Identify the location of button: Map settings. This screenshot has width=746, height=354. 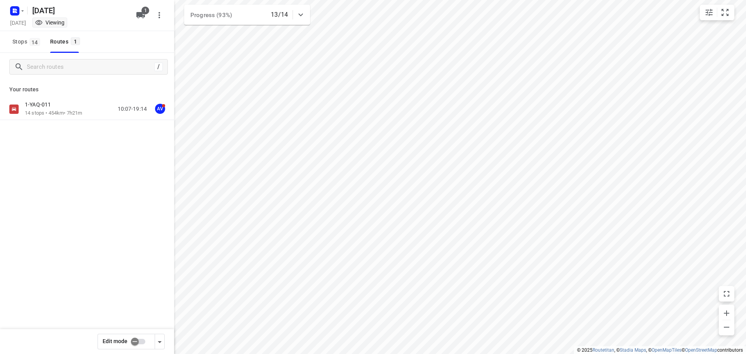
(709, 12).